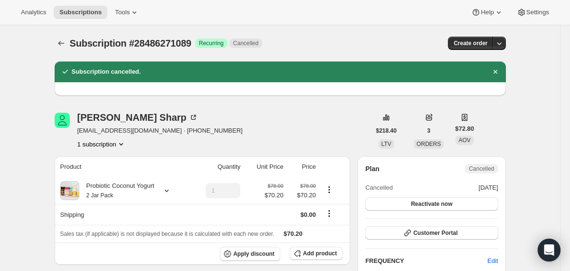 Image resolution: width=570 pixels, height=271 pixels. What do you see at coordinates (250, 254) in the screenshot?
I see `button: Apply discount` at bounding box center [250, 254].